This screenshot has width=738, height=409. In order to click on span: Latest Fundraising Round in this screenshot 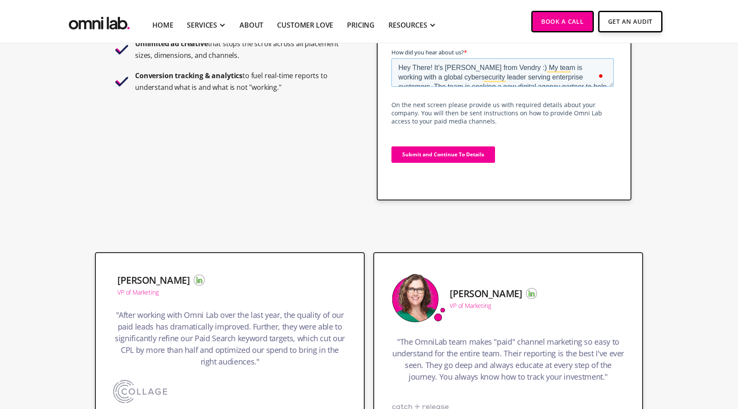, I will do `click(146, 75)`.